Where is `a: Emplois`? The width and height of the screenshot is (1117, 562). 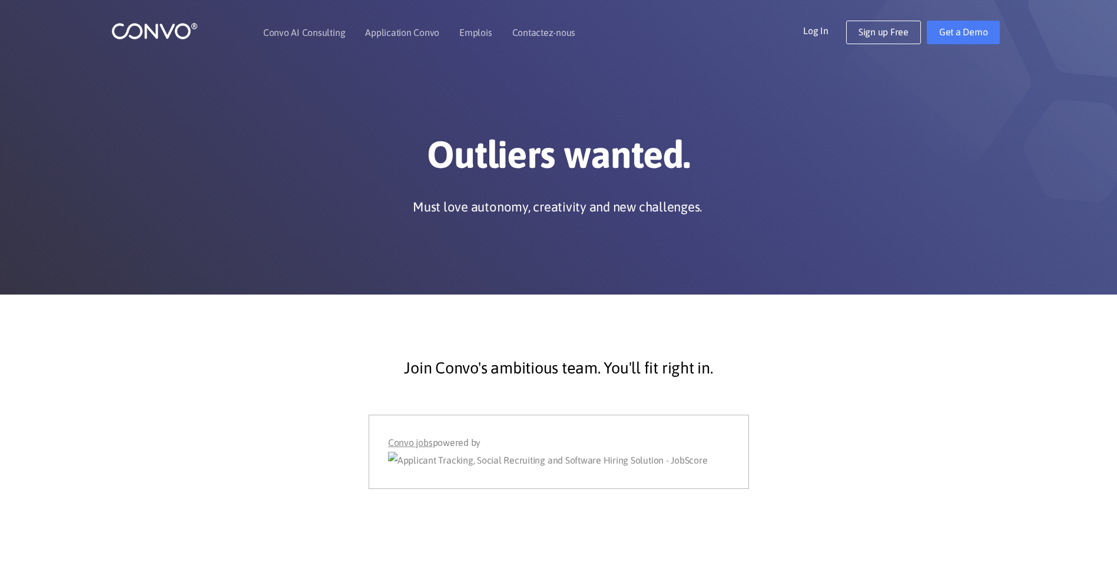
a: Emplois is located at coordinates (475, 32).